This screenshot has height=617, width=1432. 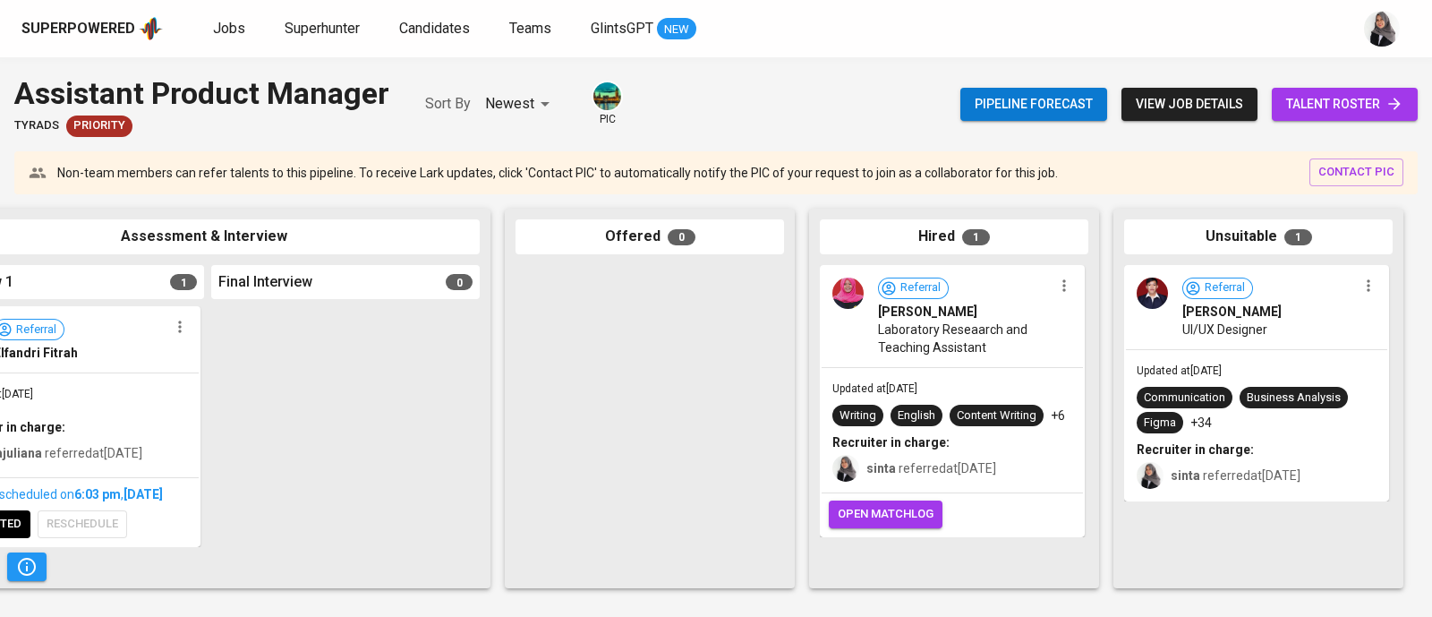 What do you see at coordinates (558, 173) in the screenshot?
I see `p: Non-team members can refer talents to this pipeline. To receive Lark updates, click 'Contact PIC'...` at bounding box center [558, 173].